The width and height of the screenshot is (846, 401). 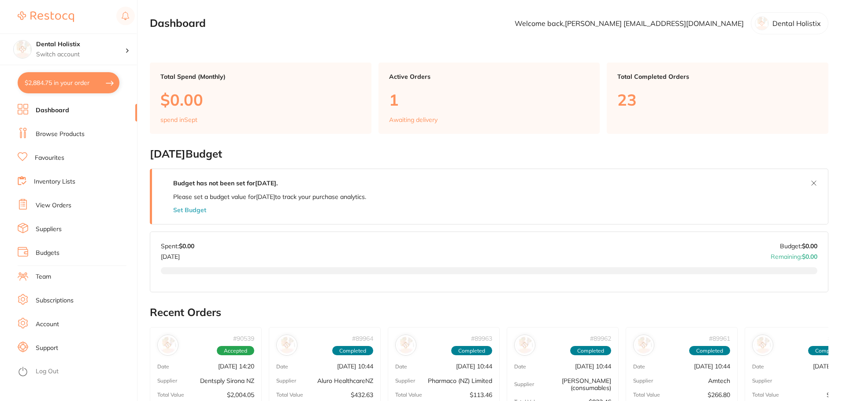 I want to click on img: Dentsply Sirona NZ, so click(x=168, y=345).